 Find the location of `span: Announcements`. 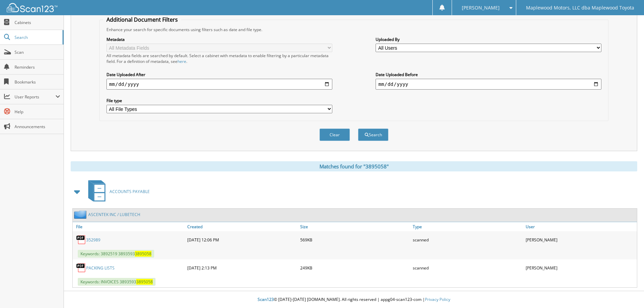

span: Announcements is located at coordinates (37, 126).